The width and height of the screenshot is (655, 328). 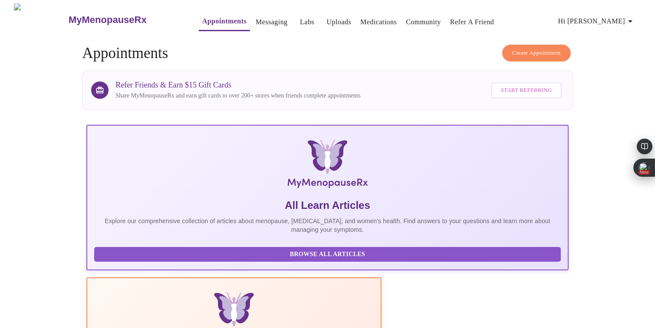 What do you see at coordinates (238, 96) in the screenshot?
I see `p: Share MyMenopauseRx and earn gift cards to over 200+ stores when friends complete appointments` at bounding box center [238, 96].